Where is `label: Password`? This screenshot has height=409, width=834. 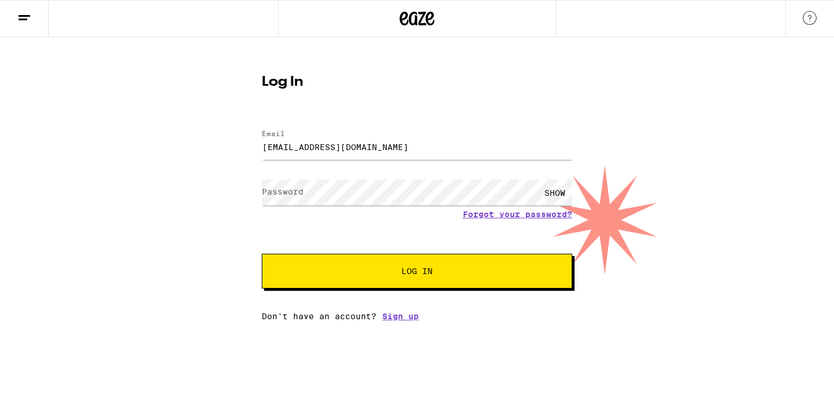 label: Password is located at coordinates (283, 192).